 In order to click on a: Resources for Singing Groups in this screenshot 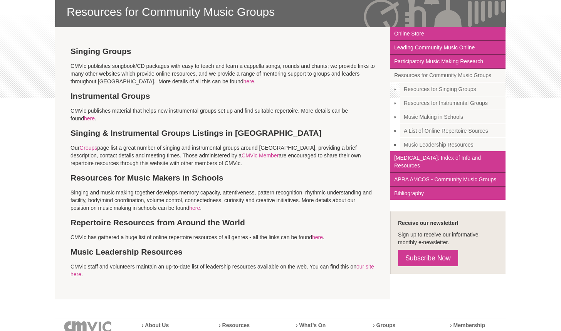, I will do `click(453, 89)`.